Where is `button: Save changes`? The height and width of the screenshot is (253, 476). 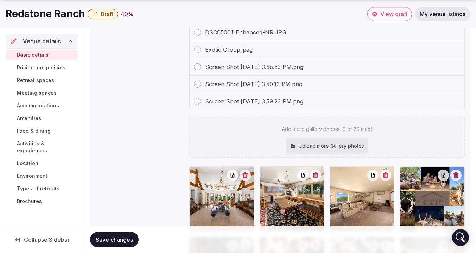
button: Save changes is located at coordinates (114, 240).